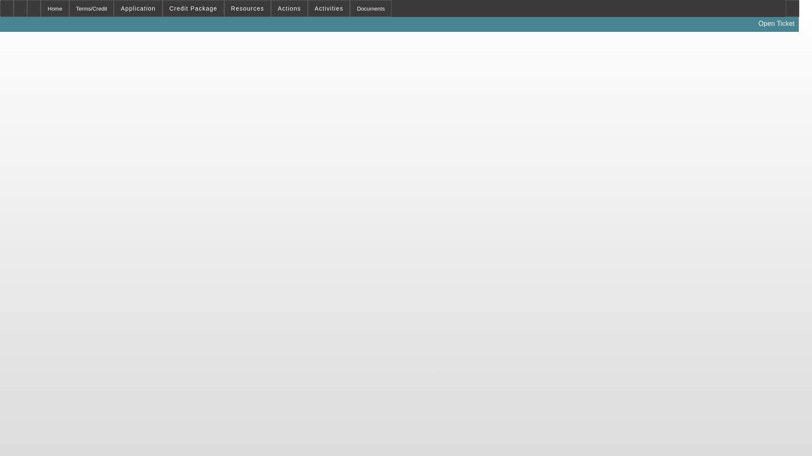 The height and width of the screenshot is (456, 812). I want to click on button: Actions, so click(289, 8).